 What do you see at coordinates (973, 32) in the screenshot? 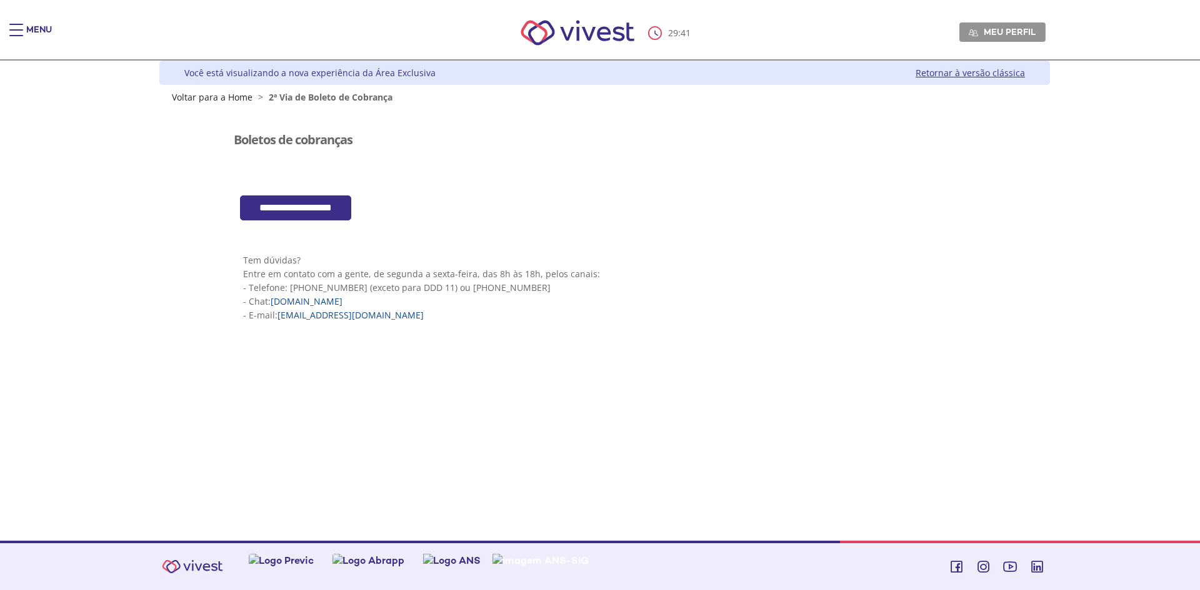
I see `img: Meu perfil` at bounding box center [973, 32].